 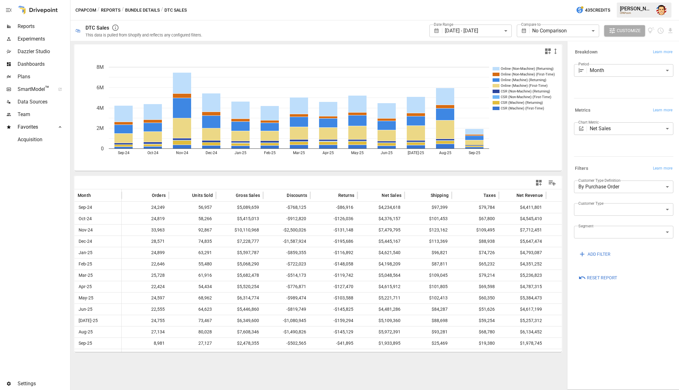 What do you see at coordinates (85, 286) in the screenshot?
I see `span: Apr-25` at bounding box center [85, 286].